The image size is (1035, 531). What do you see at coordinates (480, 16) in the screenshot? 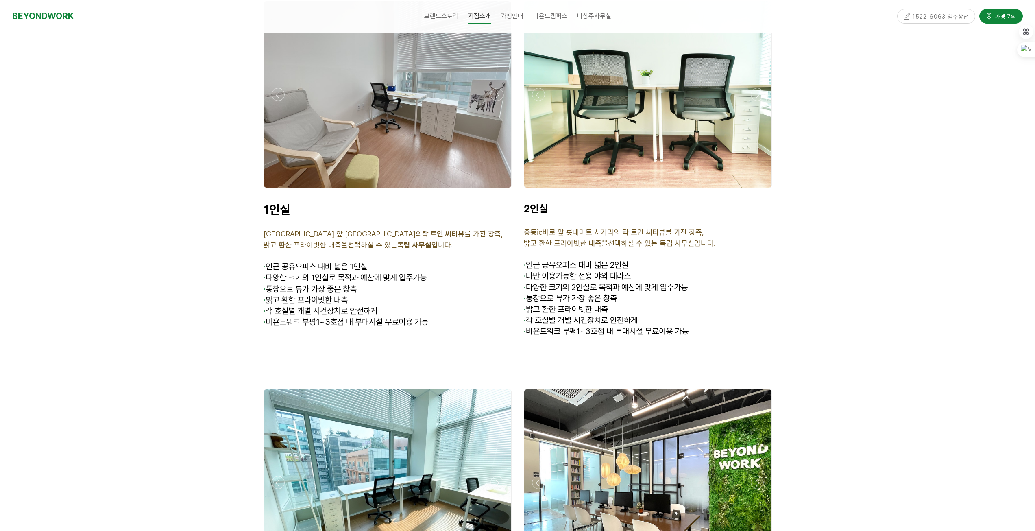
I see `a: 지점소개` at bounding box center [480, 16].